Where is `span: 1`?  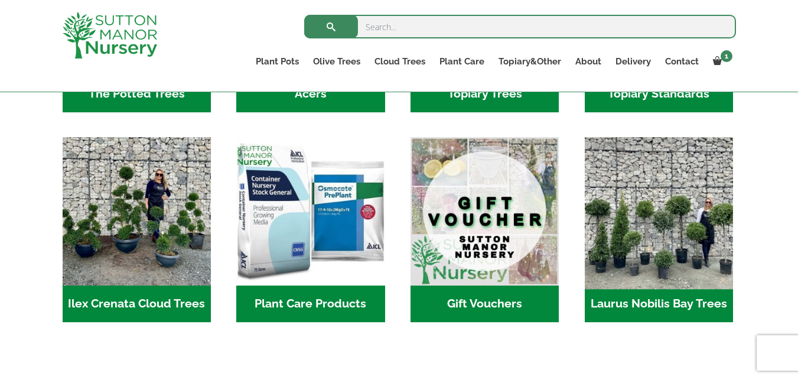
span: 1 is located at coordinates (726, 56).